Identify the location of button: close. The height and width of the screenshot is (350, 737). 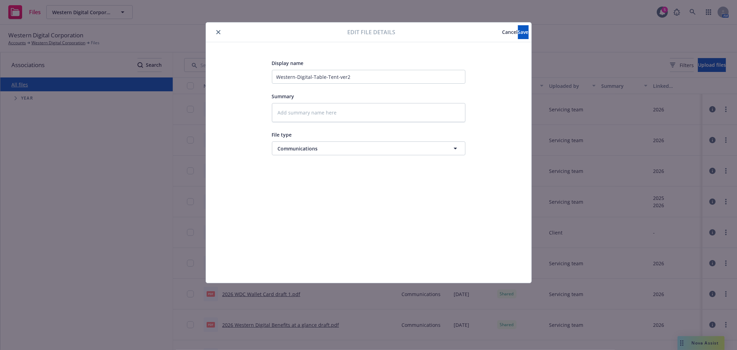
(218, 32).